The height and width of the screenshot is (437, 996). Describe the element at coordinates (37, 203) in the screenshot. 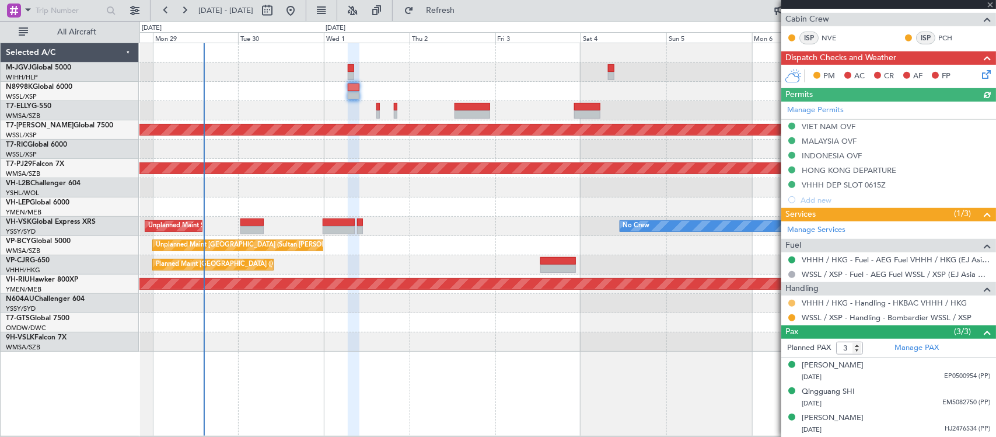

I see `a: VH-LEPGlobal 6000` at that location.